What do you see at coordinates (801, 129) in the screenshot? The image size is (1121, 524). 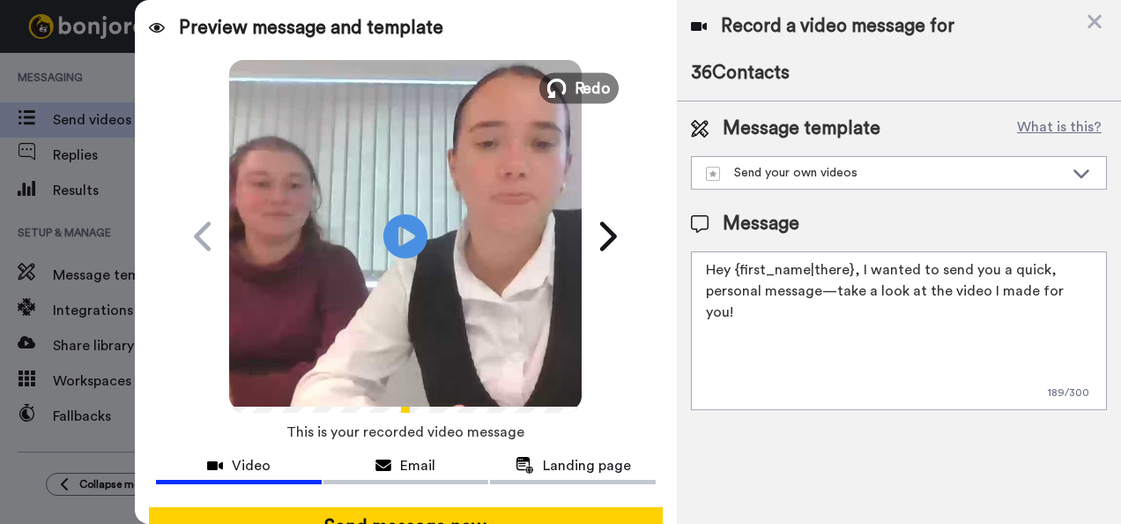 I see `span: Message template` at bounding box center [801, 129].